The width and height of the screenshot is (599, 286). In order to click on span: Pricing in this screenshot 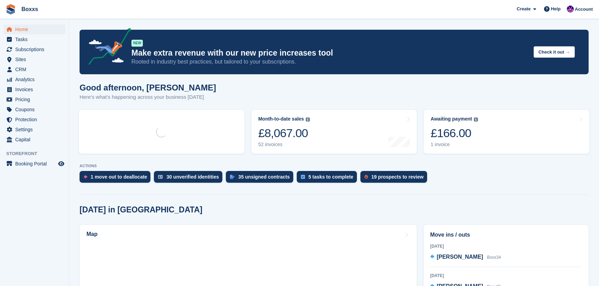, I will do `click(36, 100)`.